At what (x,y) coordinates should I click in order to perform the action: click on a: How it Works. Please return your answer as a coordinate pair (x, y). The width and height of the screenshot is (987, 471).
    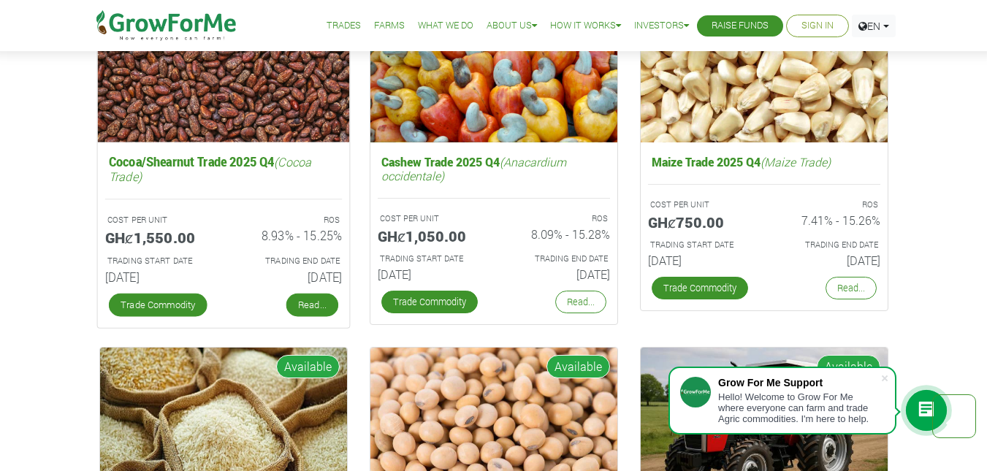
    Looking at the image, I should click on (585, 26).